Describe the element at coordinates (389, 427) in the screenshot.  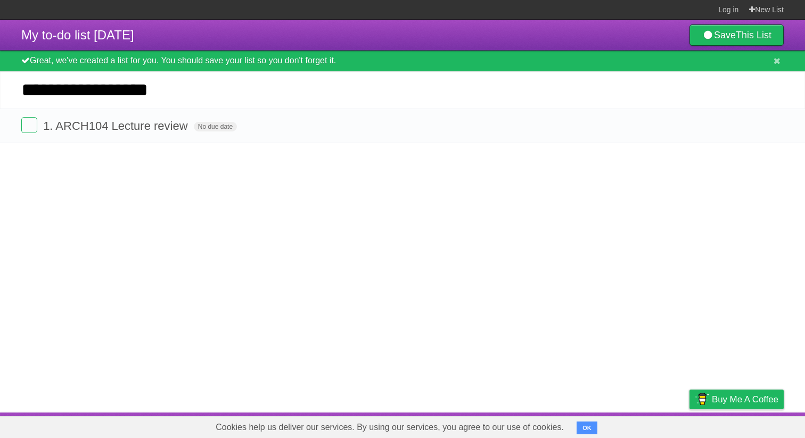
I see `span: Cookies help us deliver our services. By using our services, you agree to our use of cookies.` at that location.